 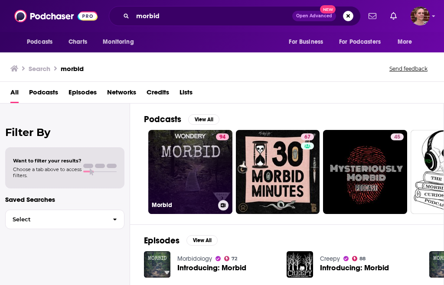 What do you see at coordinates (78, 42) in the screenshot?
I see `span: Charts` at bounding box center [78, 42].